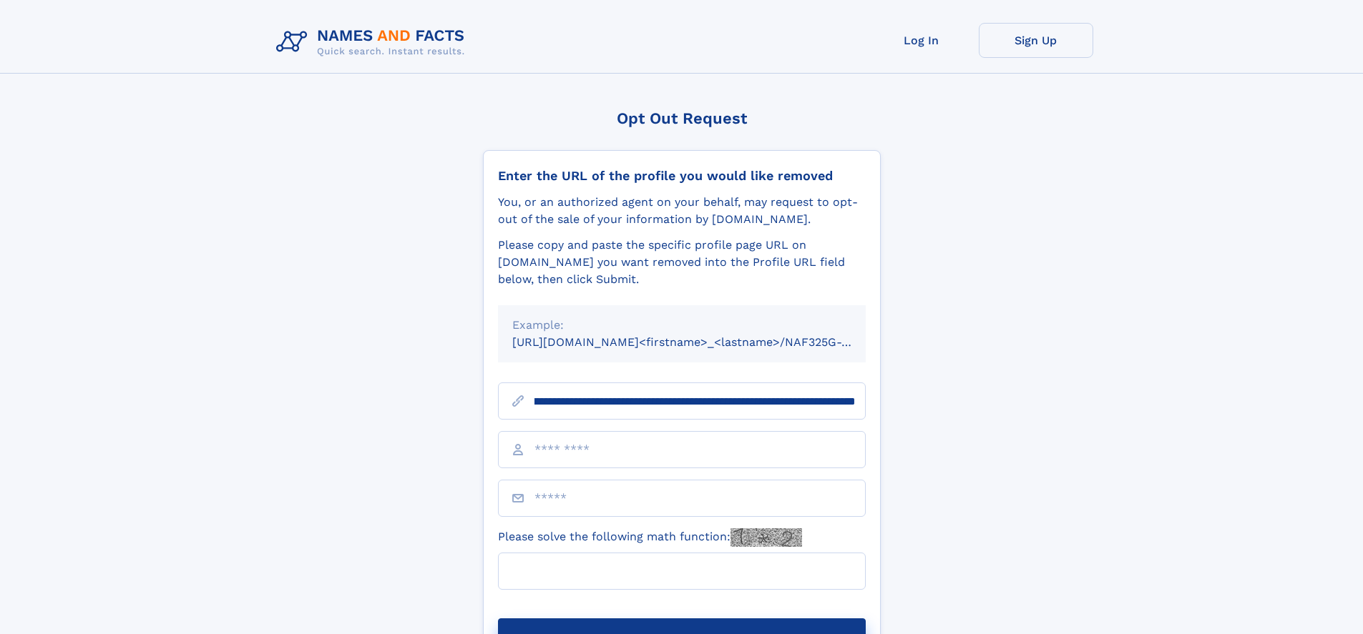  Describe the element at coordinates (682, 325) in the screenshot. I see `div: Example:` at that location.